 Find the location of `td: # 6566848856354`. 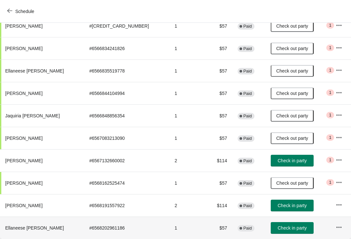

td: # 6566848856354 is located at coordinates (127, 115).